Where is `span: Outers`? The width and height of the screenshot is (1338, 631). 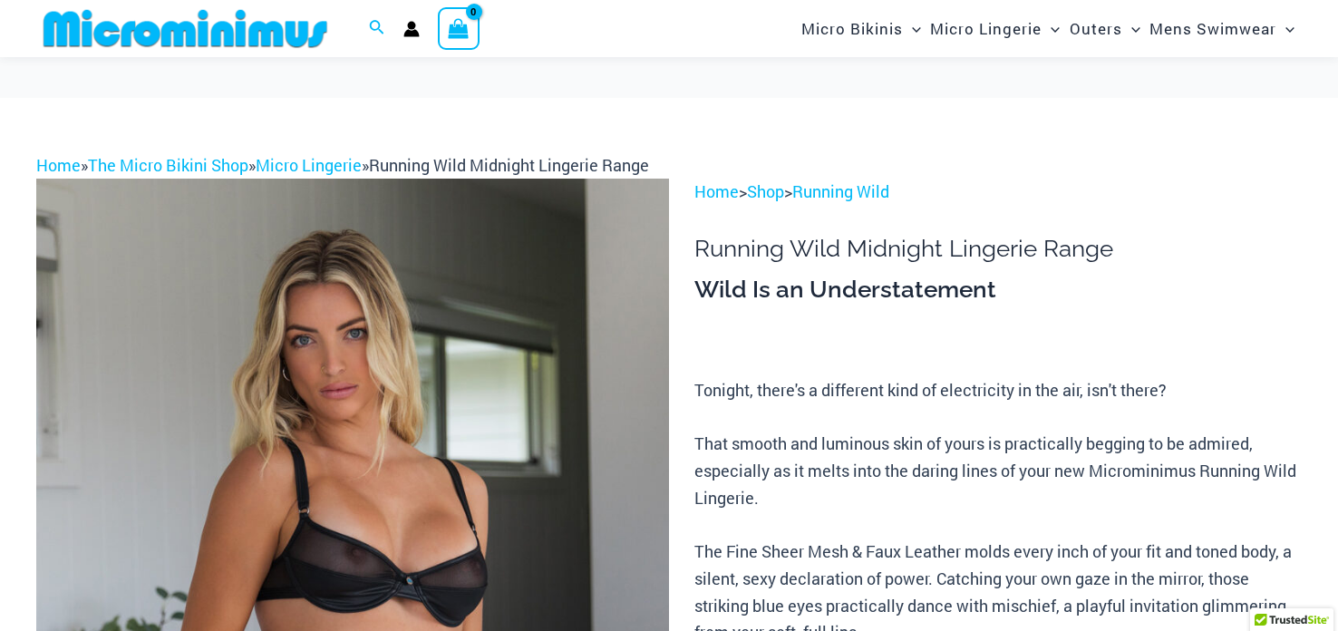
span: Outers is located at coordinates (1096, 28).